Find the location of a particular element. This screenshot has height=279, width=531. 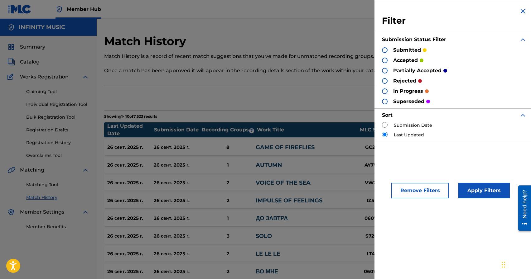

a: Individual Registration Tool is located at coordinates (58, 104).